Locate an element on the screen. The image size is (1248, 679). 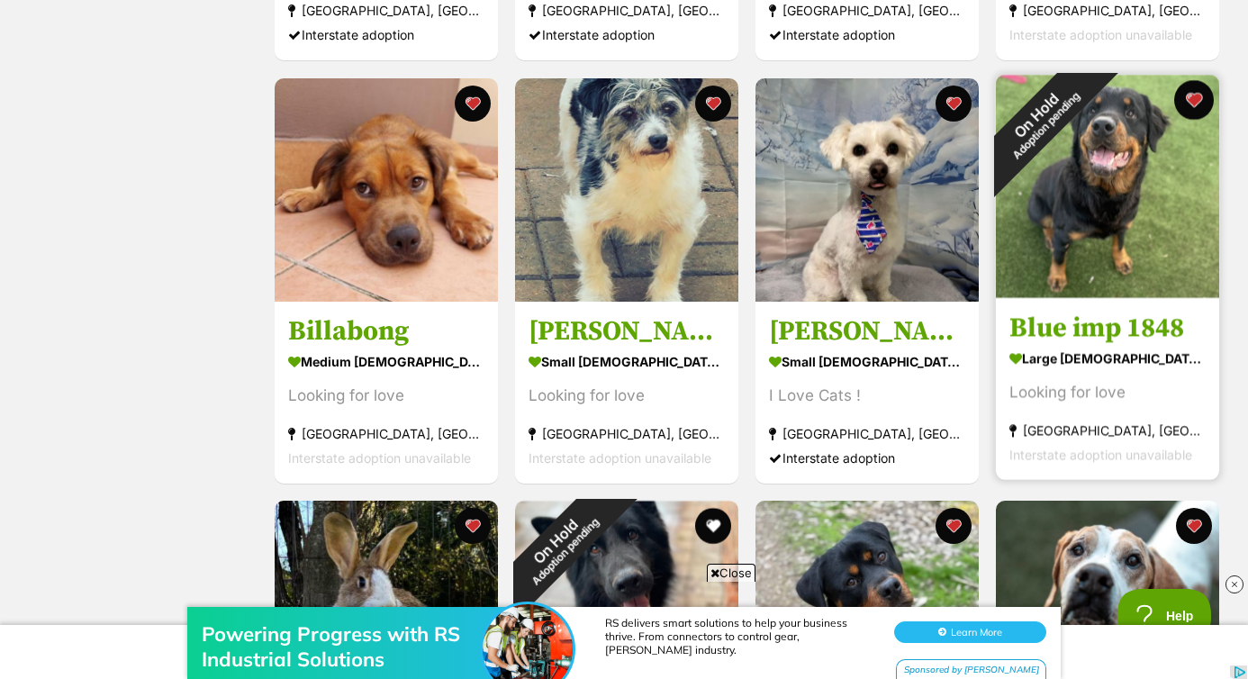
div: I Love Cats ! is located at coordinates (867, 395).